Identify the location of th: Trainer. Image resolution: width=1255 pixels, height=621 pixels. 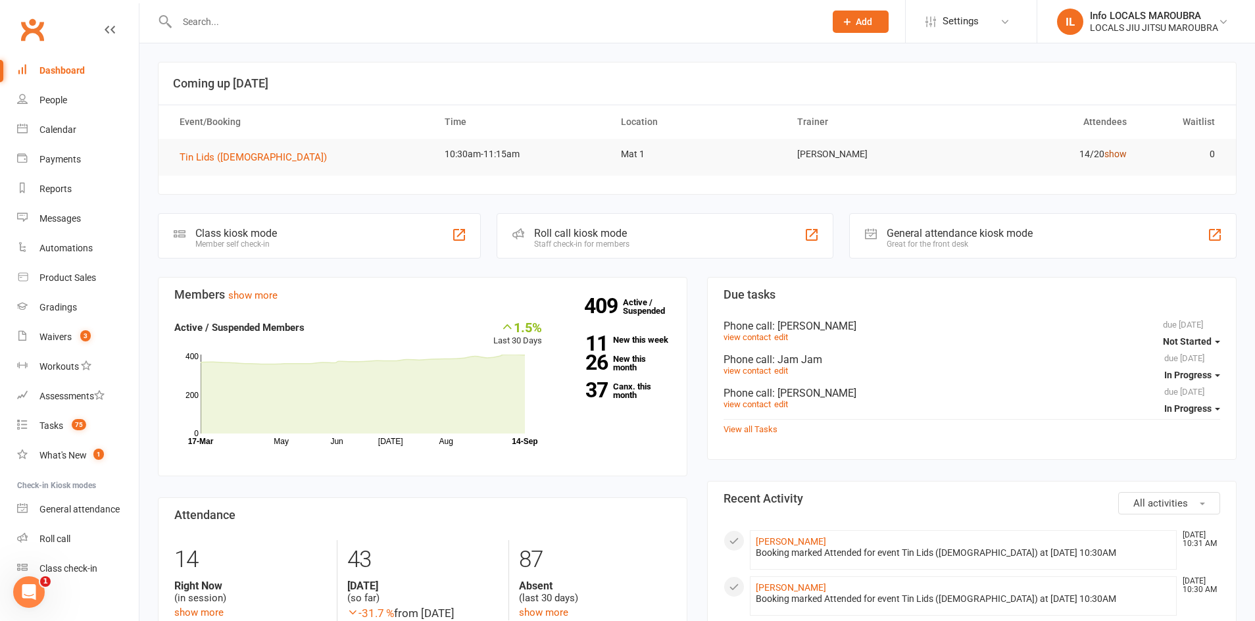
(874, 122).